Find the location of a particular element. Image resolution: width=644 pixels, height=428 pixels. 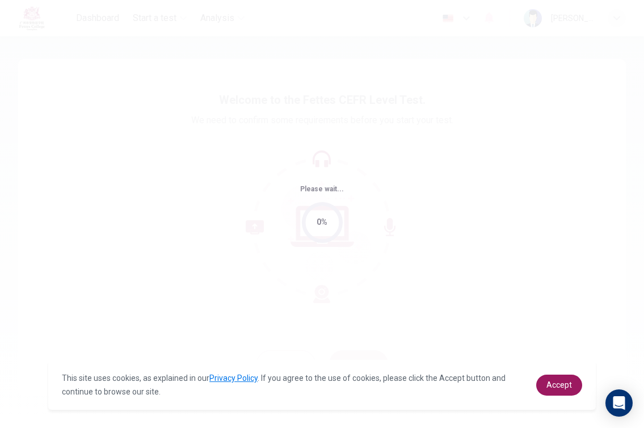

span: Accept is located at coordinates (559, 385).